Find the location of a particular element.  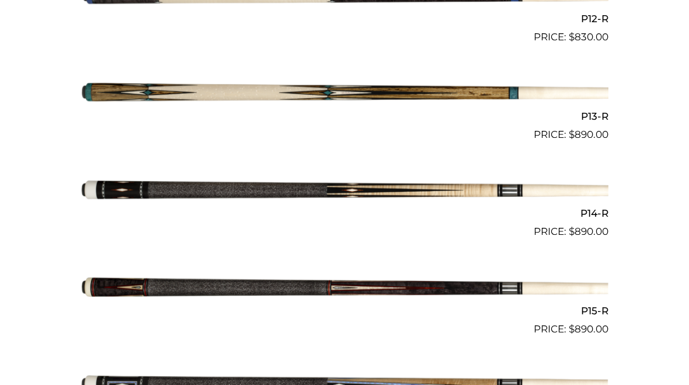

bdi: 830.00 is located at coordinates (589, 37).